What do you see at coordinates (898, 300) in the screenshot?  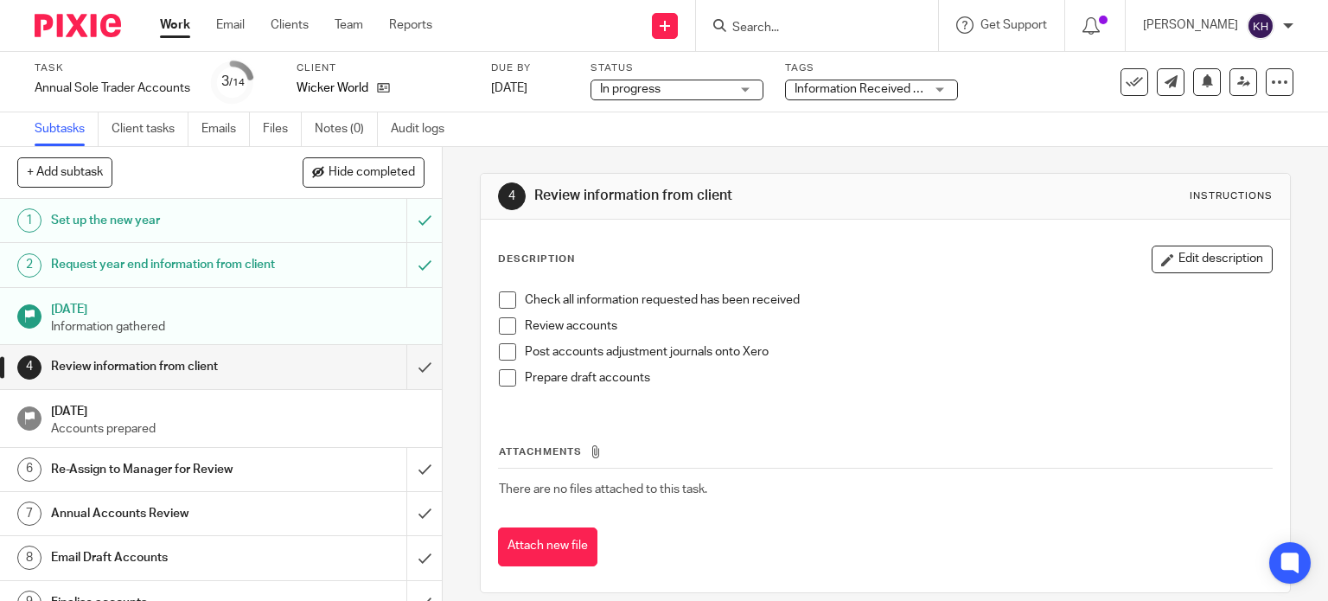 I see `p: Check all information requested has been received` at bounding box center [898, 300].